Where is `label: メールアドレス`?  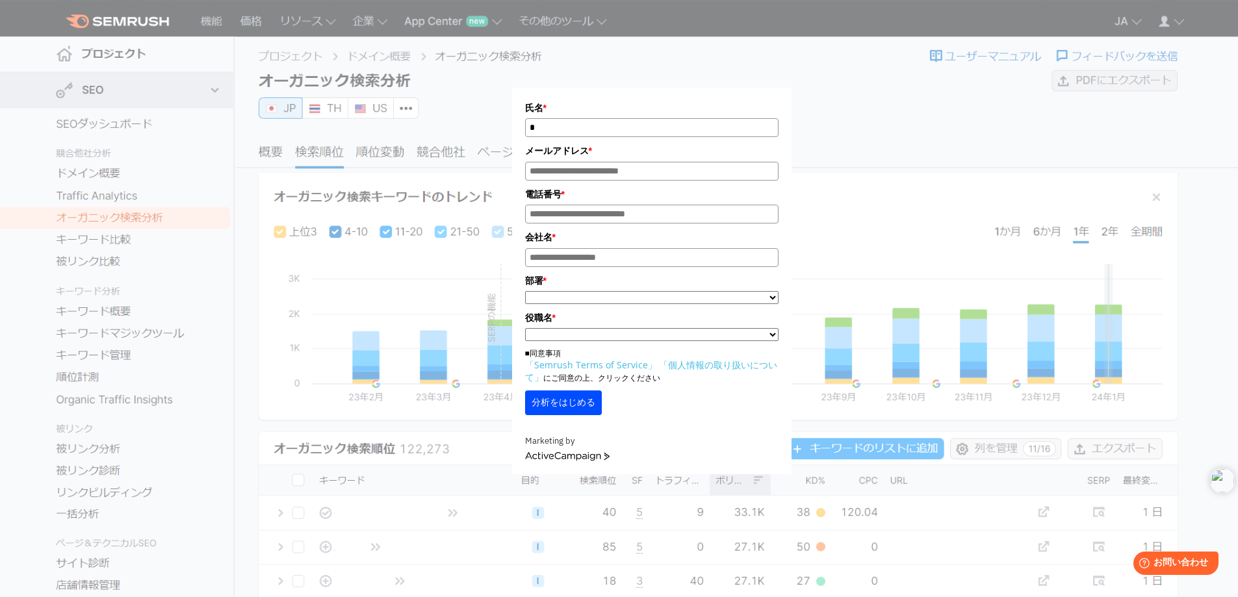
label: メールアドレス is located at coordinates (652, 151).